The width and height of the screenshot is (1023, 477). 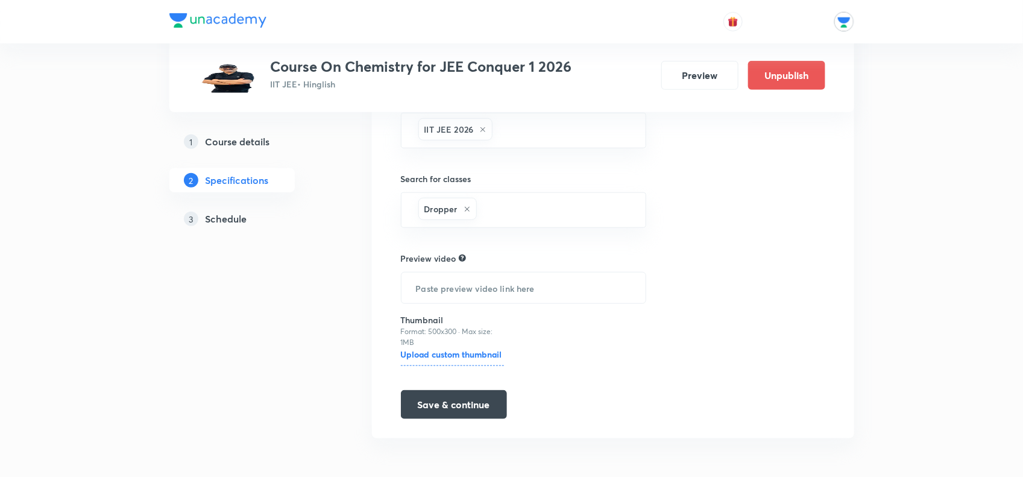 I want to click on img: Company Logo, so click(x=218, y=20).